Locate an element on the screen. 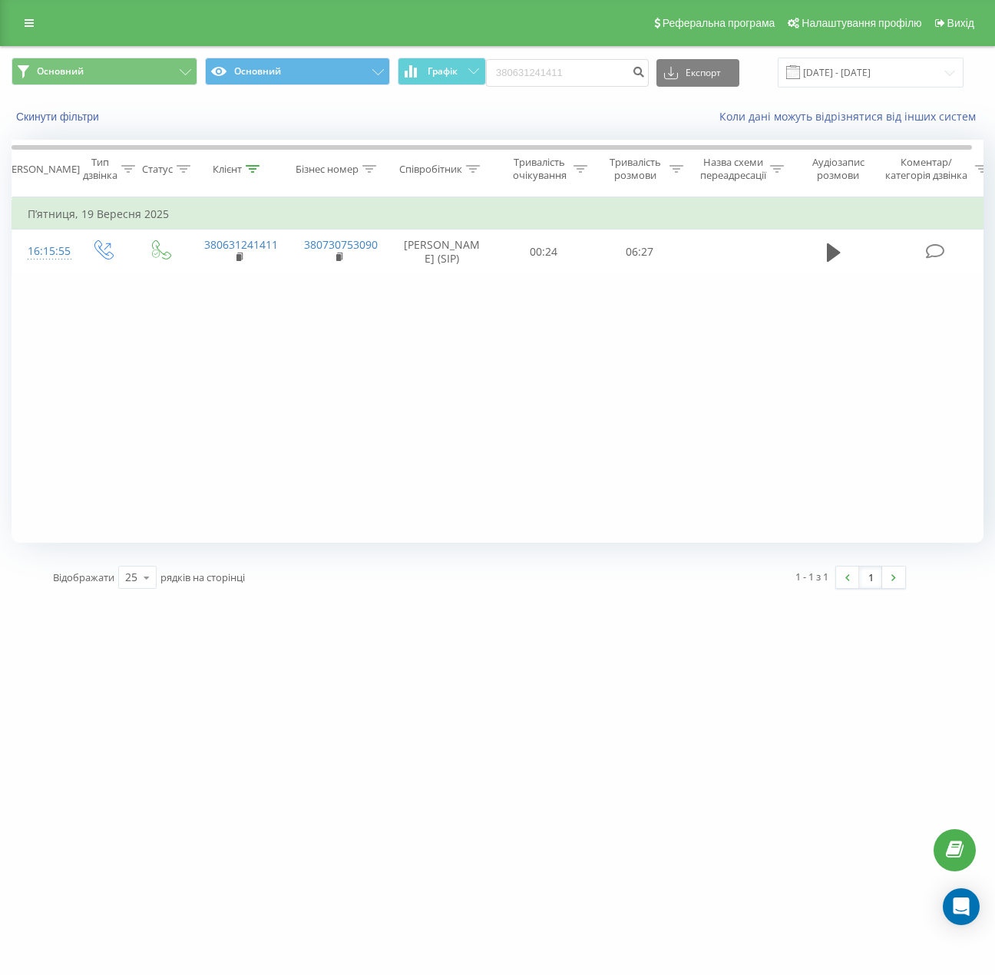 The image size is (995, 975). span: Вихід is located at coordinates (961, 23).